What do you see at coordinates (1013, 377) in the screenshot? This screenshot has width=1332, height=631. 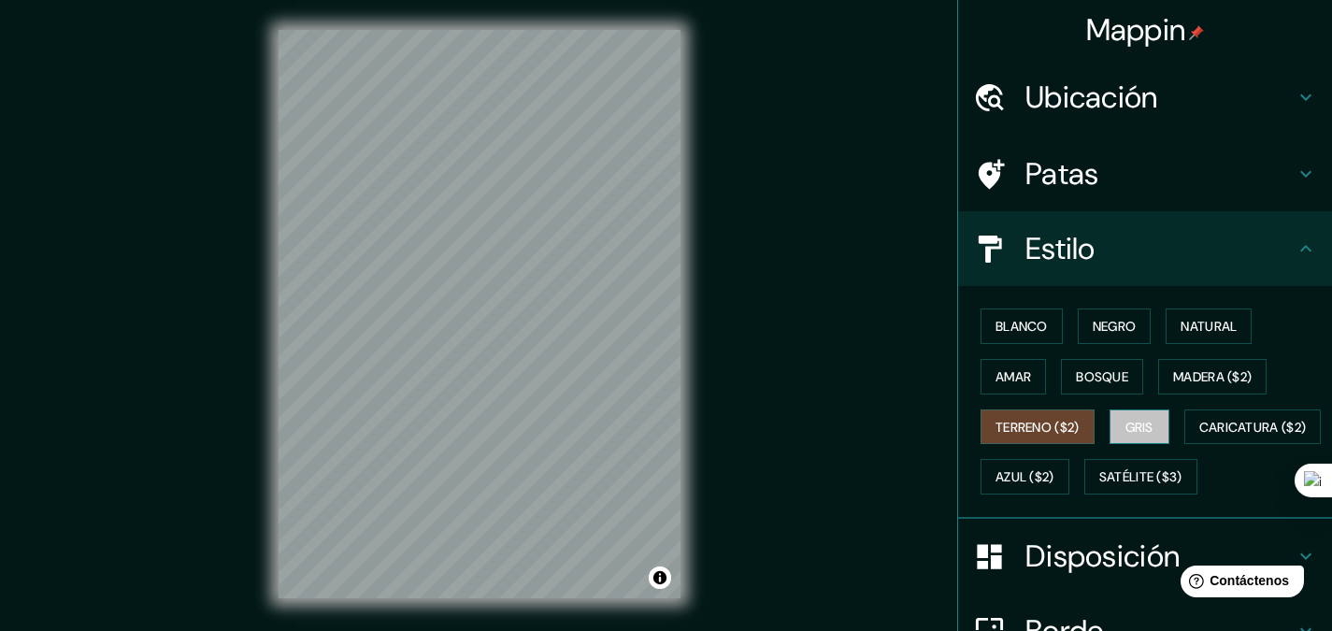 I see `font: Amar` at bounding box center [1013, 377].